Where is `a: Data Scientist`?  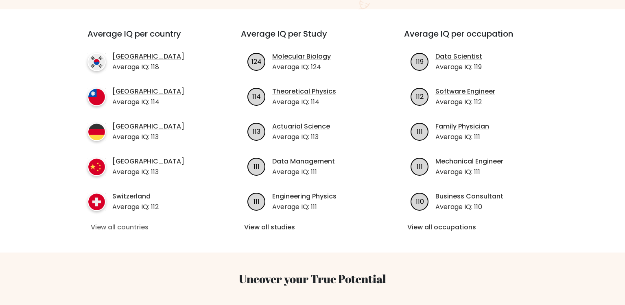 a: Data Scientist is located at coordinates (459, 57).